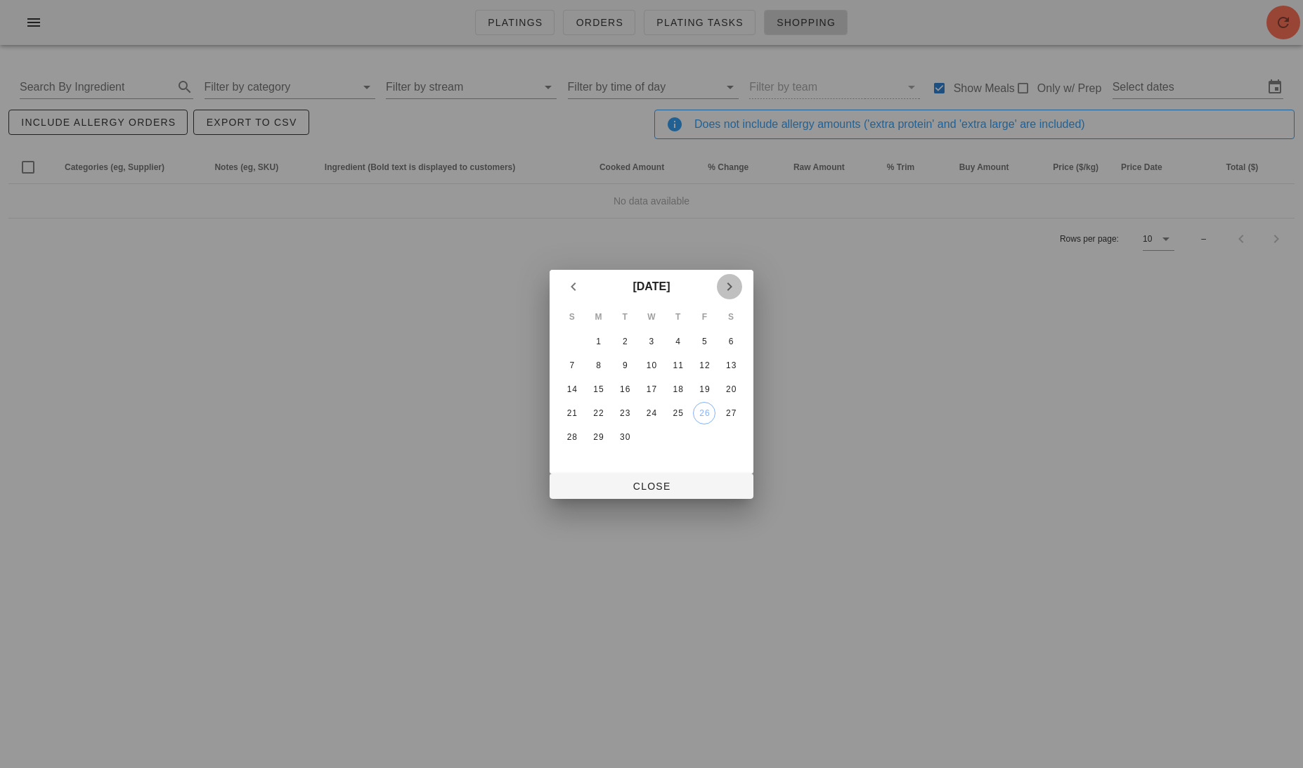 The width and height of the screenshot is (1303, 768). I want to click on div: 11, so click(678, 365).